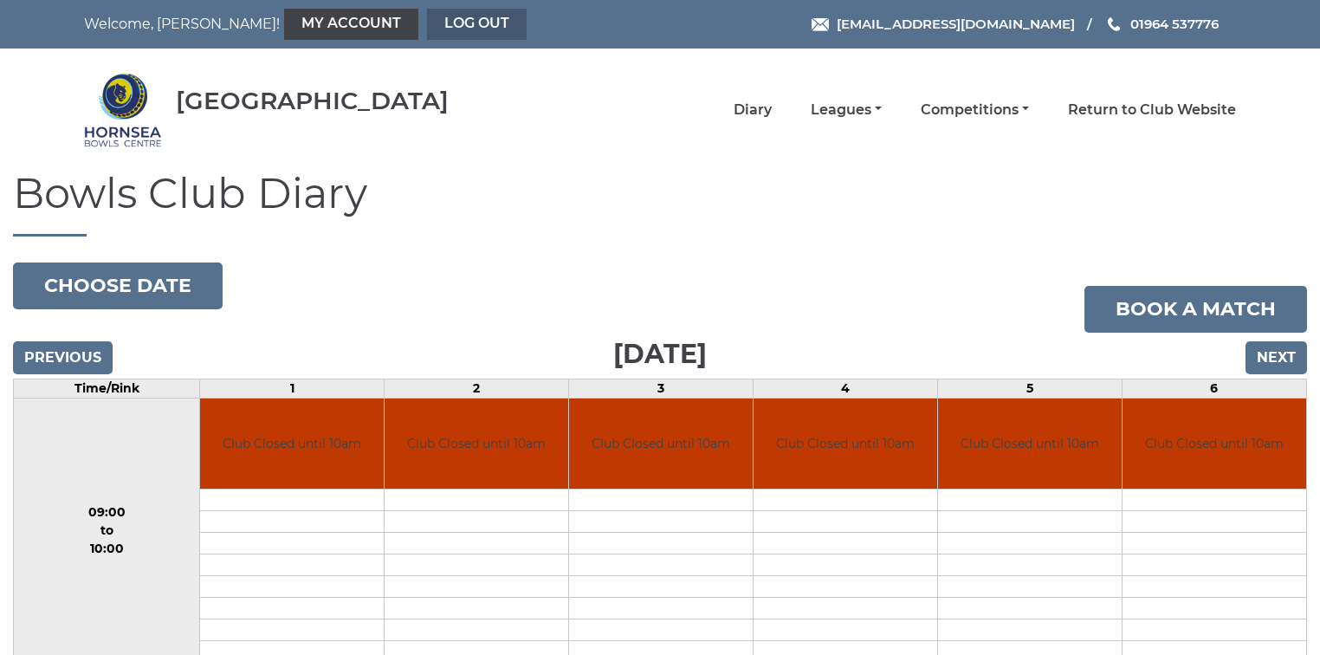 The image size is (1320, 655). I want to click on a: My Account, so click(351, 24).